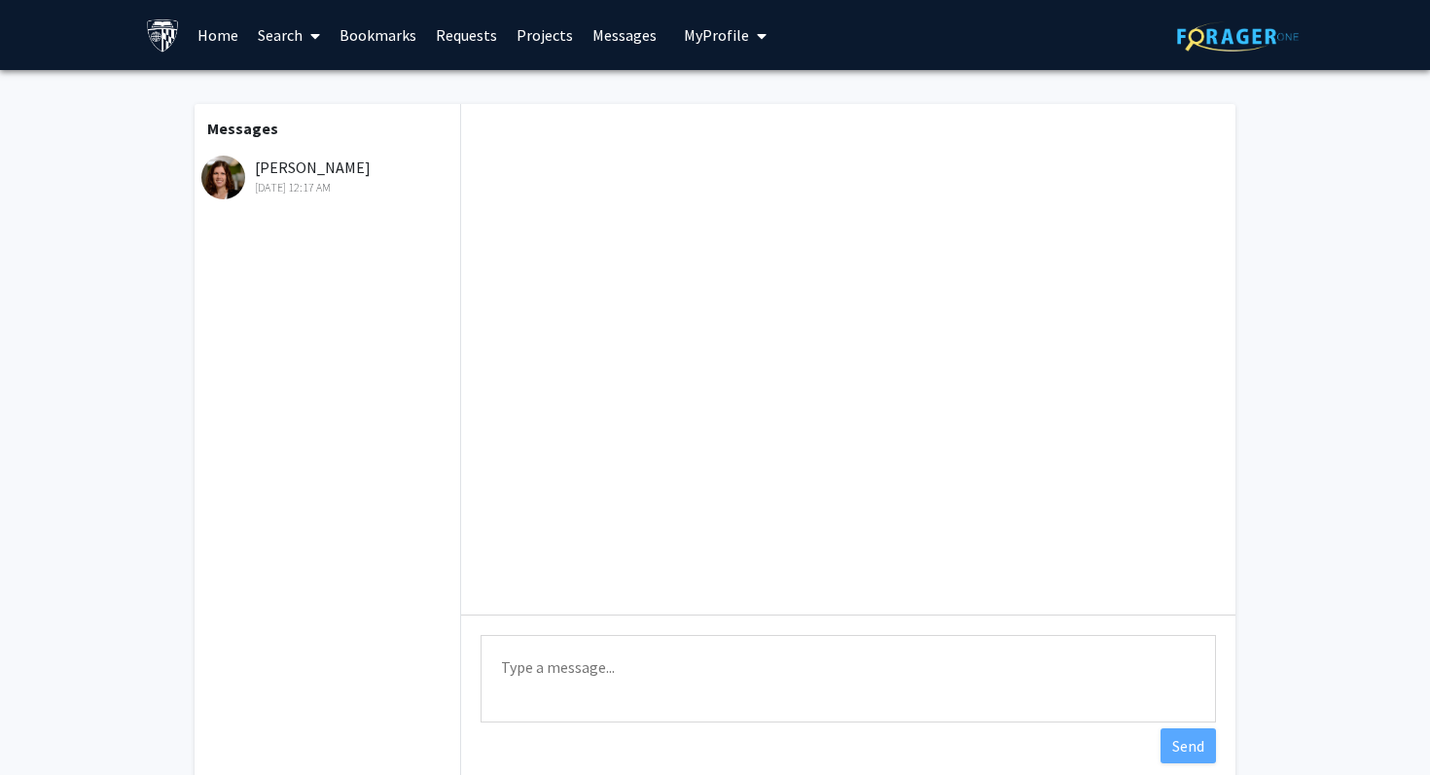  Describe the element at coordinates (242, 128) in the screenshot. I see `b: Messages` at that location.